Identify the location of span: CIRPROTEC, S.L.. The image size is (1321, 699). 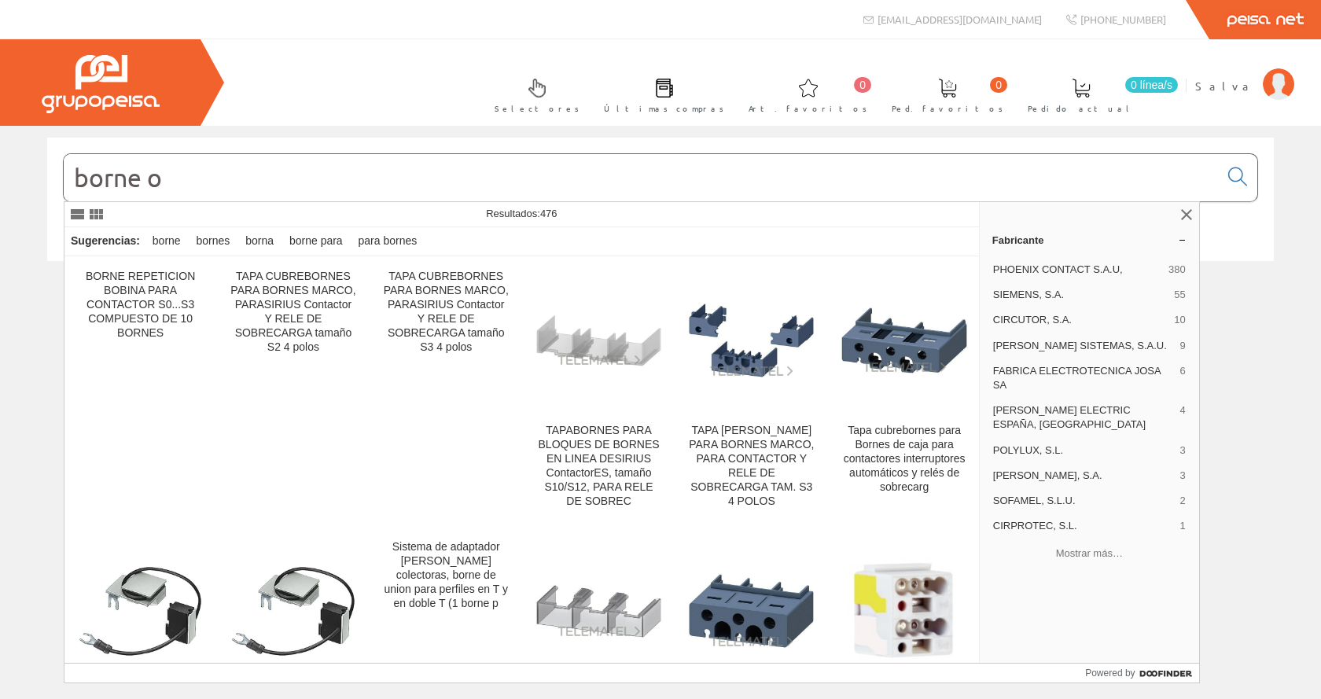
(1083, 526).